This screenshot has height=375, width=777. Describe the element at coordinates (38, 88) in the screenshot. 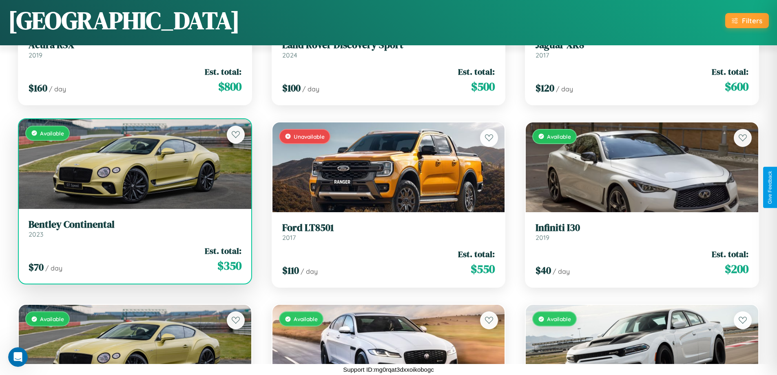

I see `span: $ 160` at that location.